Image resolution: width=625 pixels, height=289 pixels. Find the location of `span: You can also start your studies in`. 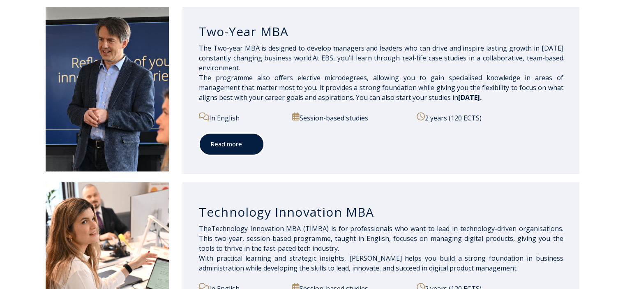

span: You can also start your studies in is located at coordinates (419, 97).